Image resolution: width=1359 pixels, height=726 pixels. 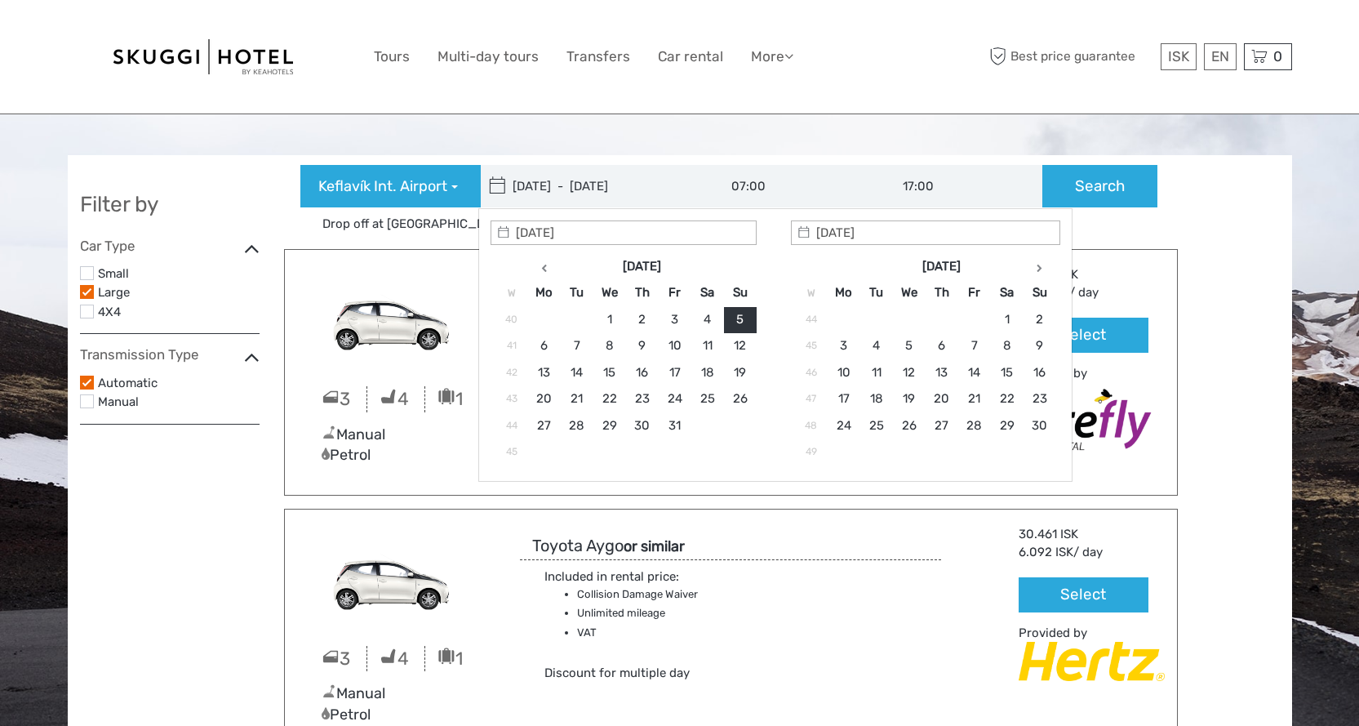 I want to click on td: 14, so click(x=975, y=372).